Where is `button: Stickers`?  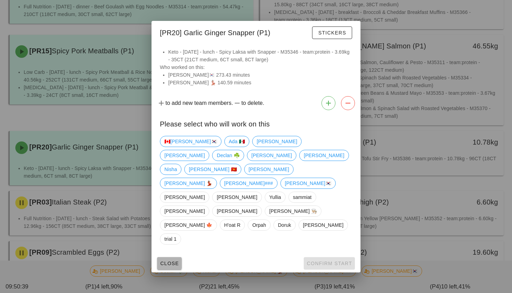 button: Stickers is located at coordinates (332, 33).